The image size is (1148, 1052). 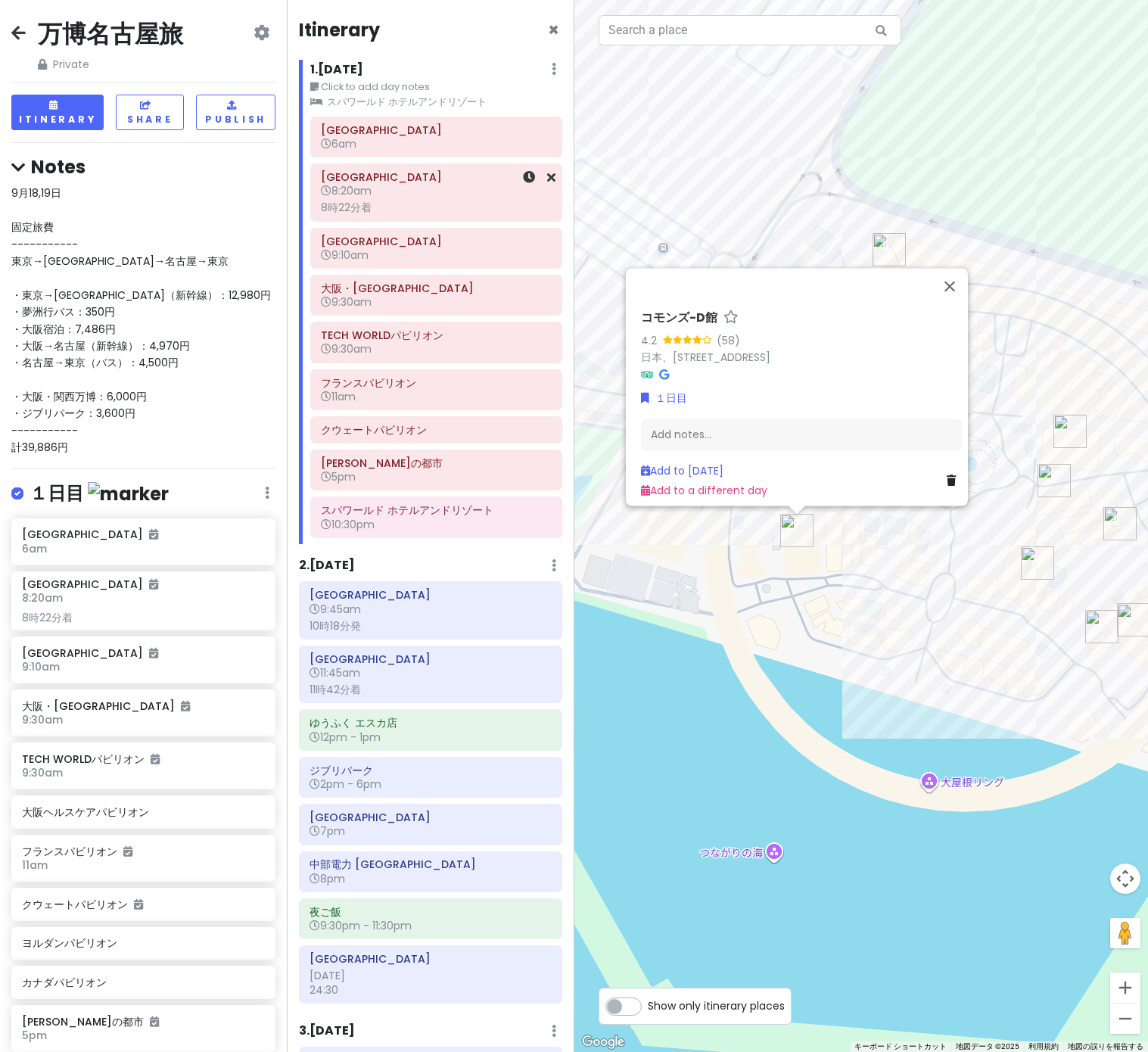 What do you see at coordinates (143, 983) in the screenshot?
I see `h6: カナダパビリオン` at bounding box center [143, 983].